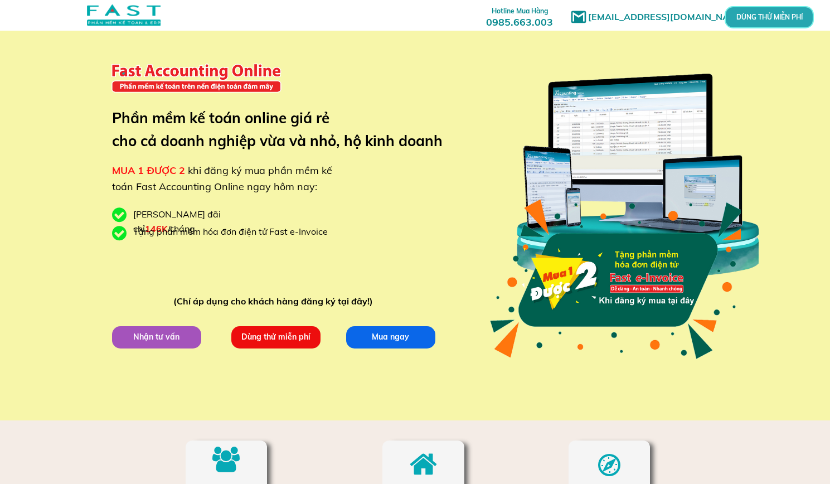  I want to click on p: Dùng thử miễn phí, so click(275, 337).